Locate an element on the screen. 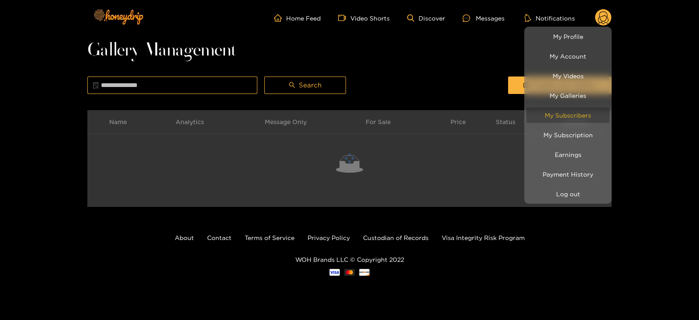 This screenshot has width=699, height=320. a: My Account is located at coordinates (568, 56).